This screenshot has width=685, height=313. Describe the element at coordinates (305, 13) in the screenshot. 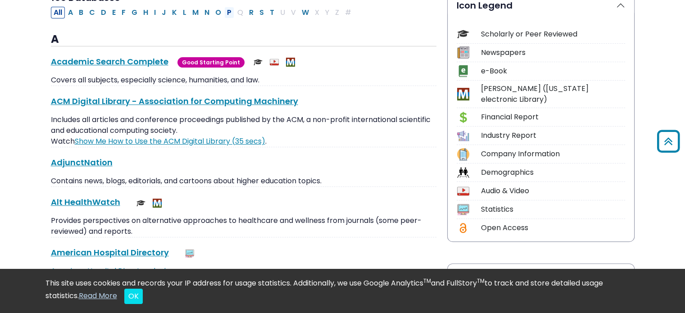

I see `button: Filter Results W` at that location.